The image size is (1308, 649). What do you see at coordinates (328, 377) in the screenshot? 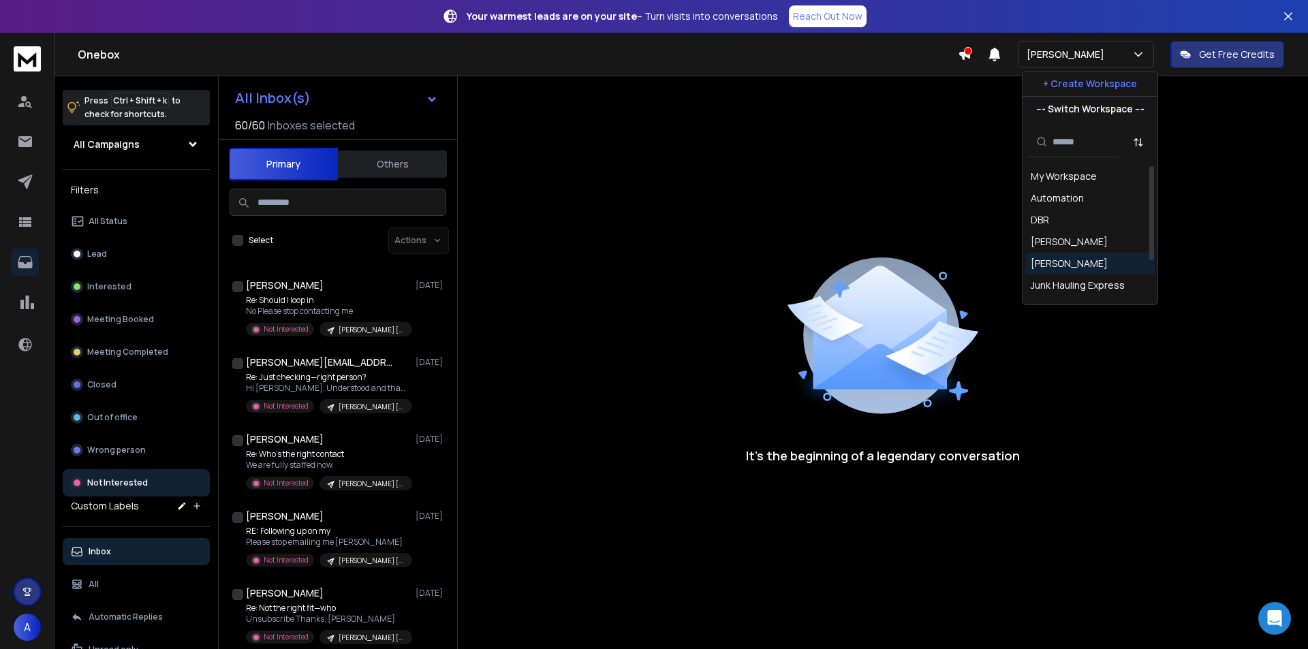
I see `p: Re: Just checking—right person?` at bounding box center [328, 377].